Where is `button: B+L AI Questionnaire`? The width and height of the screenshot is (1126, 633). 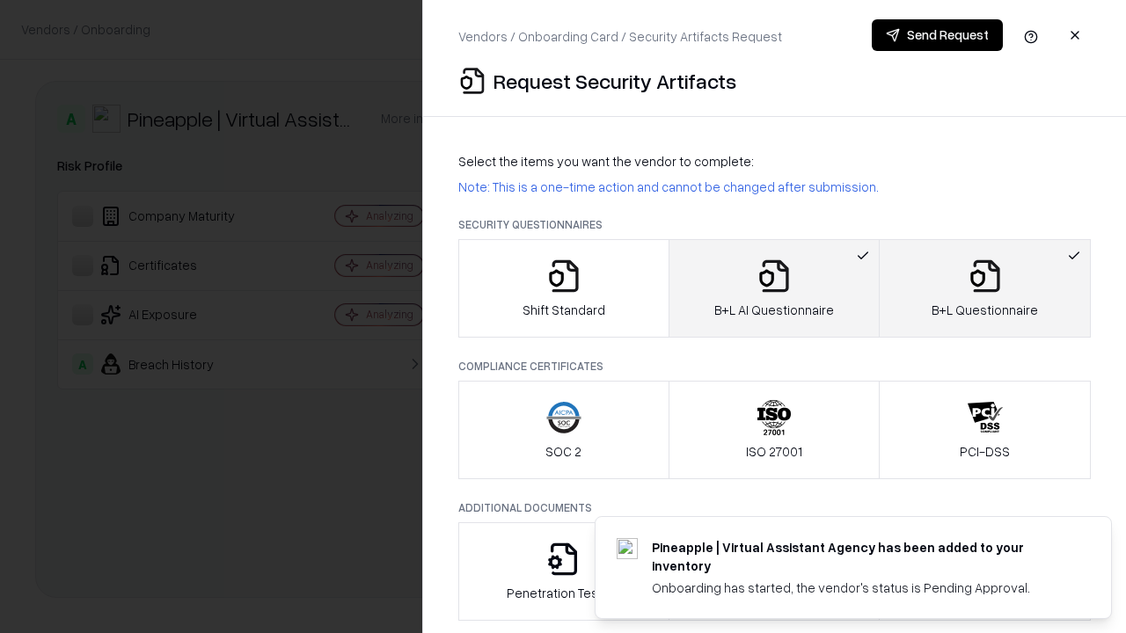 button: B+L AI Questionnaire is located at coordinates (774, 288).